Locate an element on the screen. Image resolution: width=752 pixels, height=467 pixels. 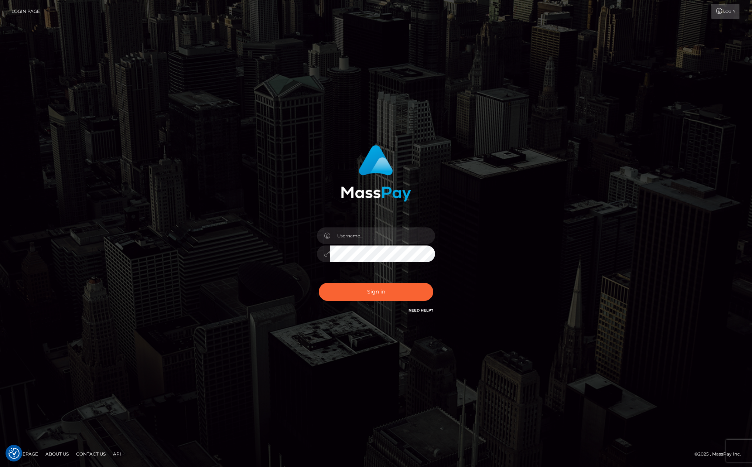
a: Contact Us is located at coordinates (91, 454).